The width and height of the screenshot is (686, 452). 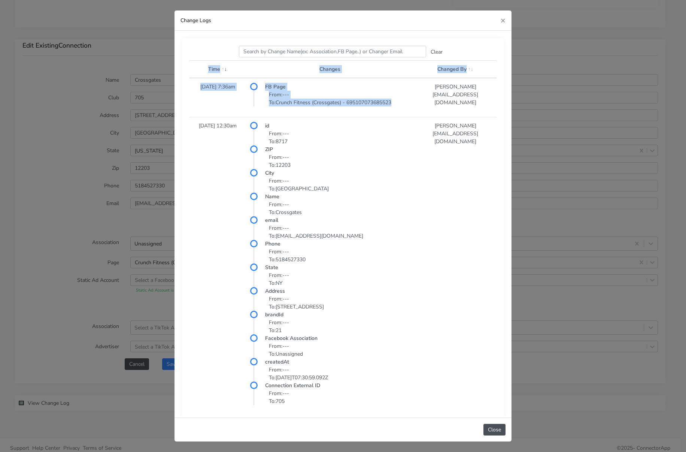 I want to click on strong: State, so click(x=272, y=267).